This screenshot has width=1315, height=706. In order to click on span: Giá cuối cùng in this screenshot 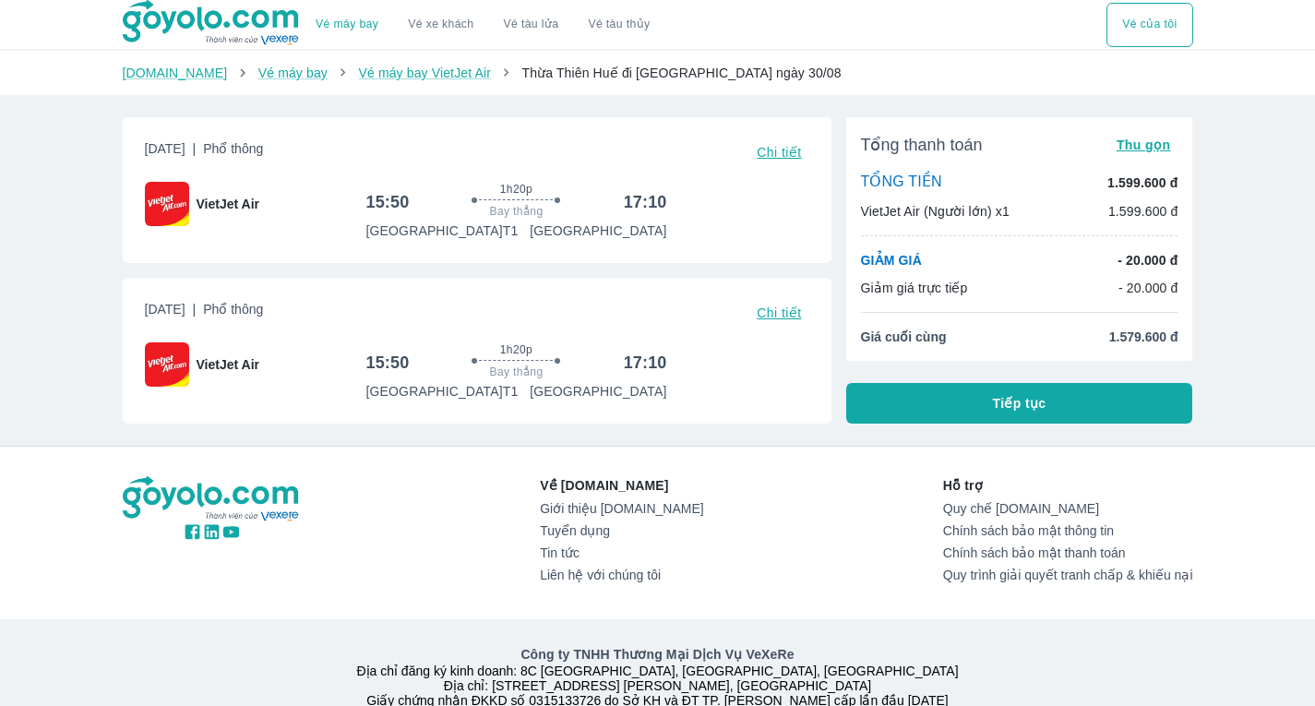, I will do `click(903, 337)`.